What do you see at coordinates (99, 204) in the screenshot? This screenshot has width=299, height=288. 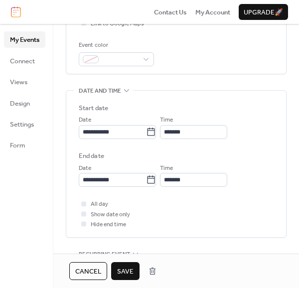 I see `span: All day` at bounding box center [99, 204].